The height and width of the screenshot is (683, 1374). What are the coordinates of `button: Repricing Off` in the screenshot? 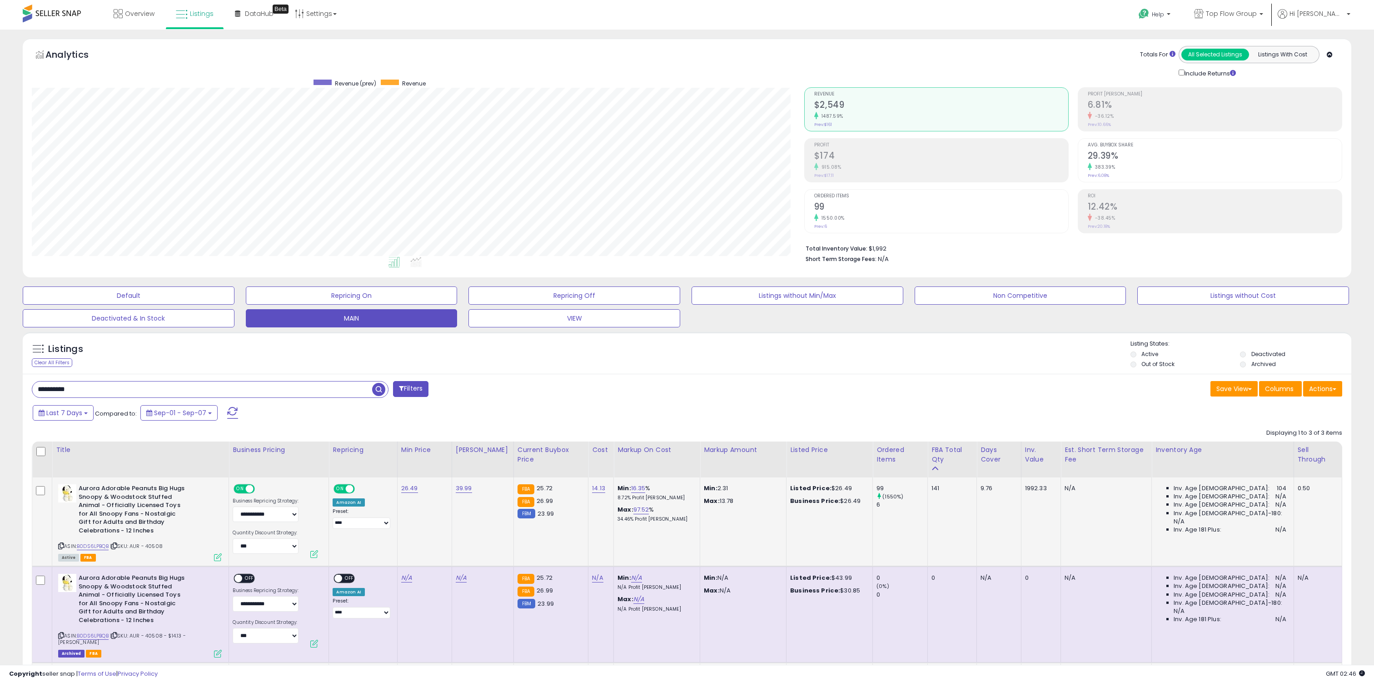 It's located at (574, 295).